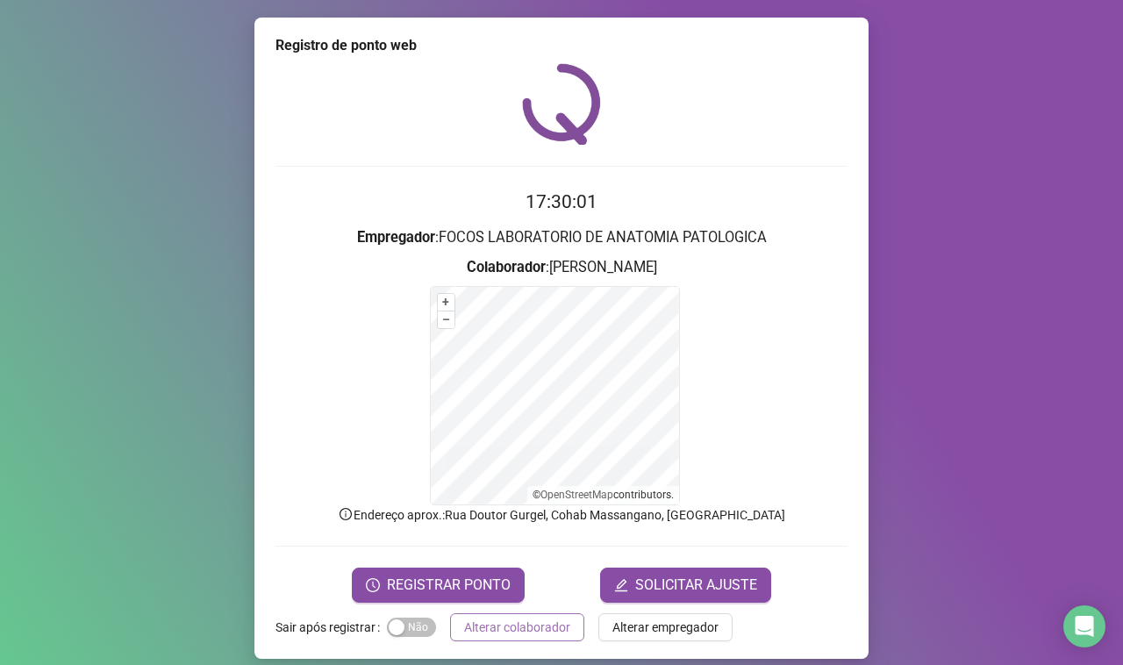 The height and width of the screenshot is (665, 1123). Describe the element at coordinates (695, 585) in the screenshot. I see `span: SOLICITAR AJUSTE` at that location.